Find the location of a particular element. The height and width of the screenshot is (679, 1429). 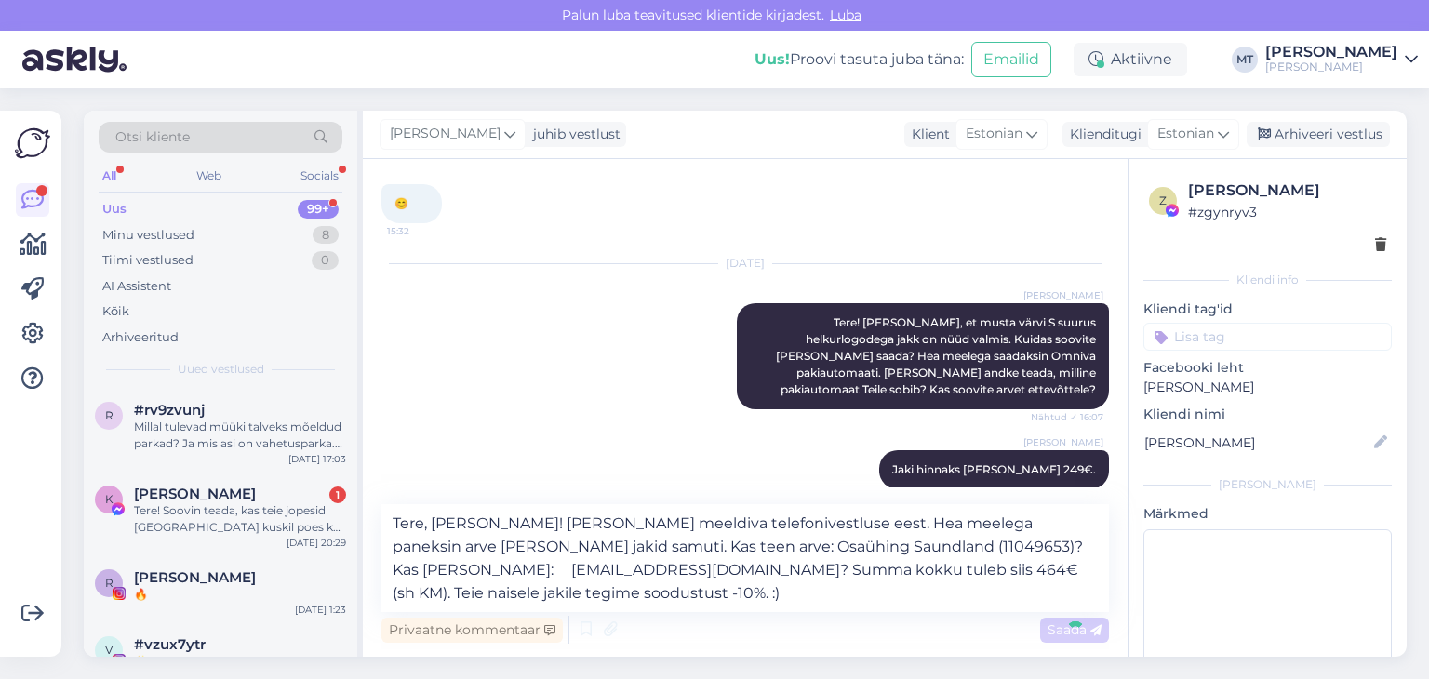

input: Lisa tag is located at coordinates (1267, 337).